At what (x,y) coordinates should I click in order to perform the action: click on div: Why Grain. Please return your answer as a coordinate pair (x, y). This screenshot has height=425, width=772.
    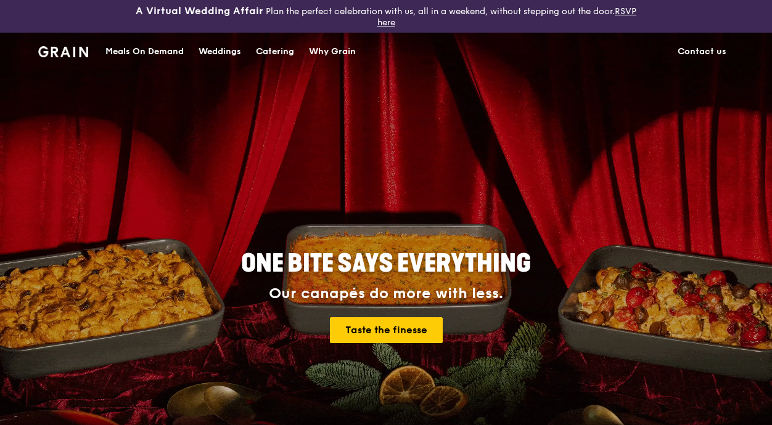
    Looking at the image, I should click on (332, 52).